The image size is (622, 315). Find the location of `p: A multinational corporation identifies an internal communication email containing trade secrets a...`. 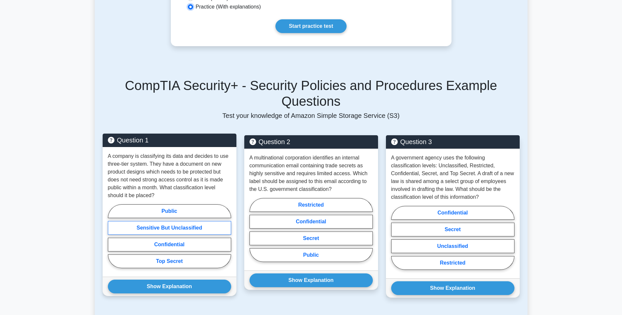

p: A multinational corporation identifies an internal communication email containing trade secrets a... is located at coordinates (311, 174).